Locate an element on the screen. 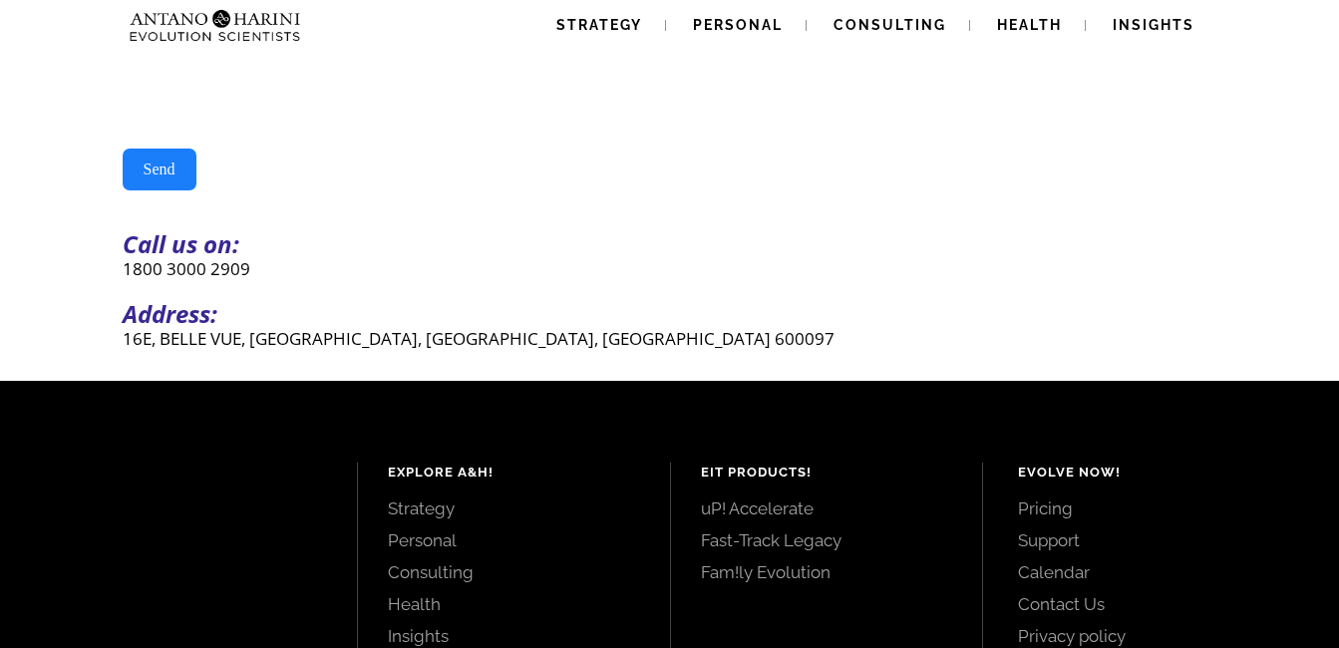 This screenshot has height=648, width=1339. a: Fast-Track Legacy is located at coordinates (826, 540).